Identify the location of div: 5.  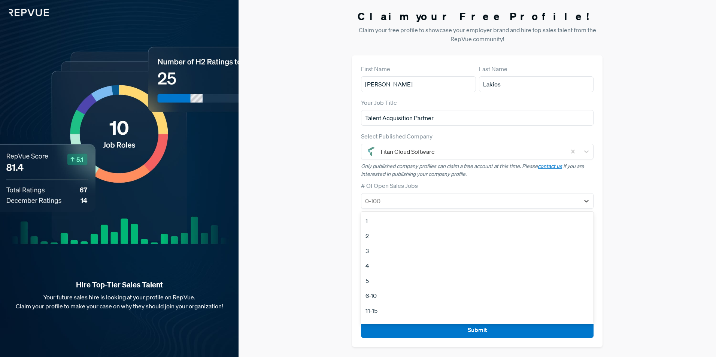
(477, 281).